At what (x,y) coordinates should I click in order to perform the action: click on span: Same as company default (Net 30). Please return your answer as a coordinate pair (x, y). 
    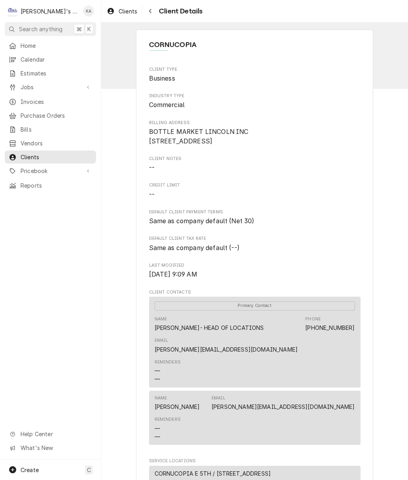
    Looking at the image, I should click on (201, 221).